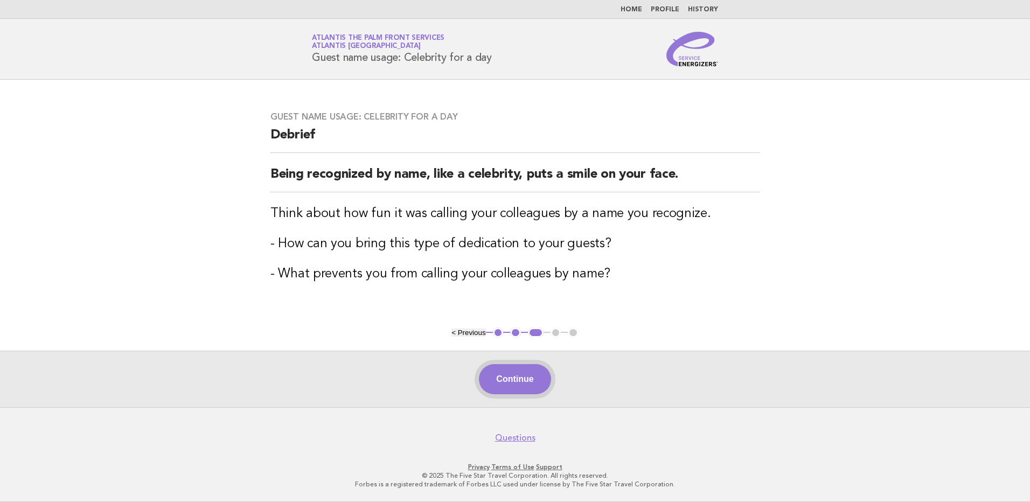 The width and height of the screenshot is (1030, 502). I want to click on p: © 2025 The Five Star Travel Corporation. All rights reserved., so click(515, 476).